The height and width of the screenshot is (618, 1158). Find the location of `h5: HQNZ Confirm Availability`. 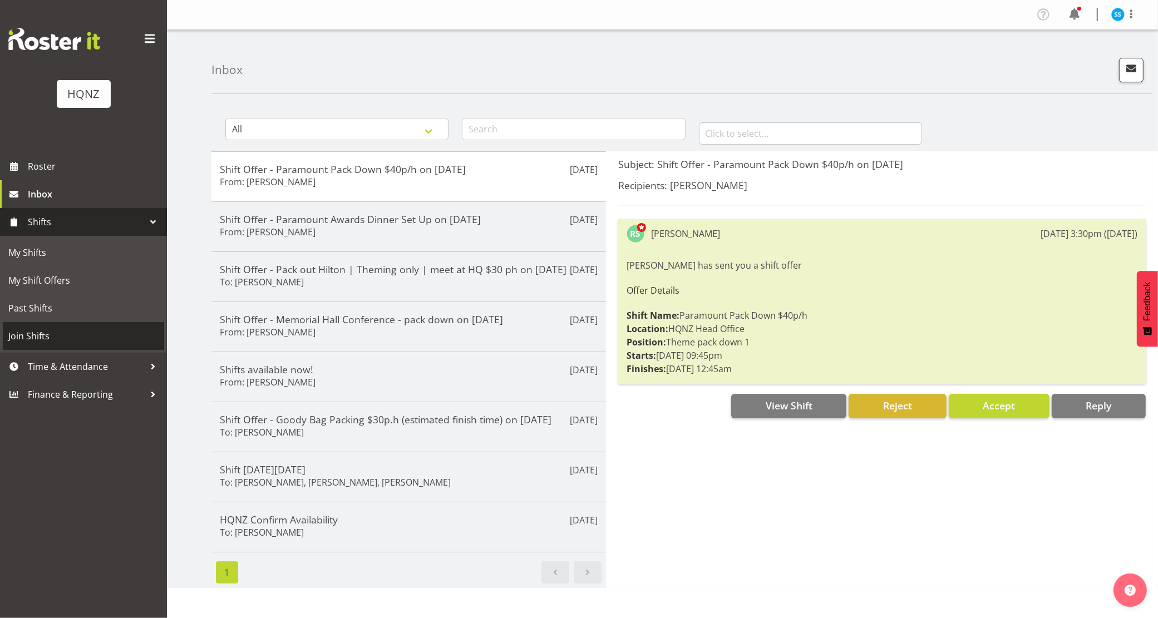

h5: HQNZ Confirm Availability is located at coordinates (409, 520).